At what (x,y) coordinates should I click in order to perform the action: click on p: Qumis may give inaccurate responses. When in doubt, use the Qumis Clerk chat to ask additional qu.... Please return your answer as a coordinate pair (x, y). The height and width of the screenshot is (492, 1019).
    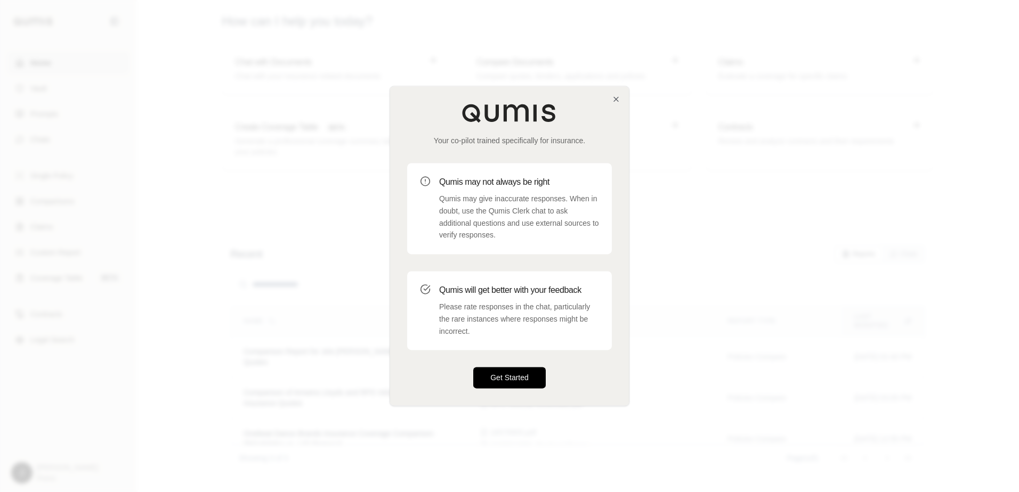
    Looking at the image, I should click on (519, 217).